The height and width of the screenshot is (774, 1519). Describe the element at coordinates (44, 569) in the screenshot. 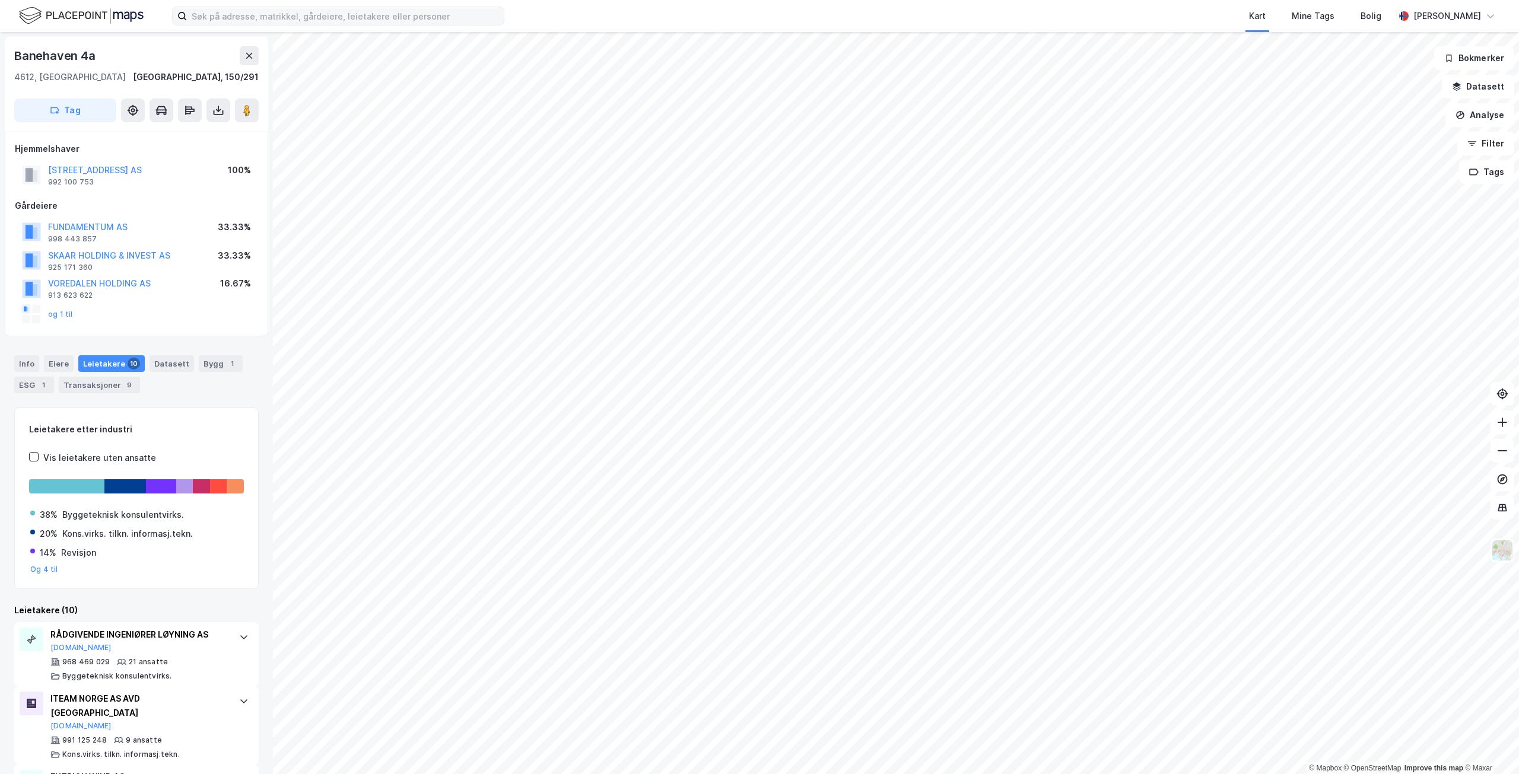

I see `button: Og 4 til` at that location.